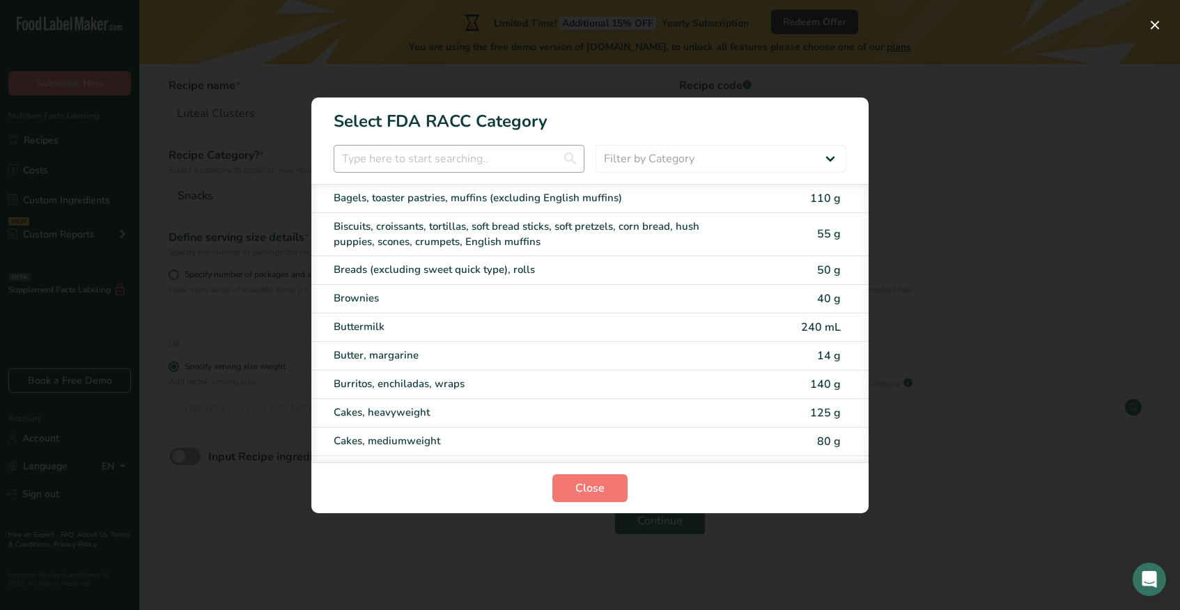 The height and width of the screenshot is (610, 1180). Describe the element at coordinates (829, 234) in the screenshot. I see `span: 55 g` at that location.